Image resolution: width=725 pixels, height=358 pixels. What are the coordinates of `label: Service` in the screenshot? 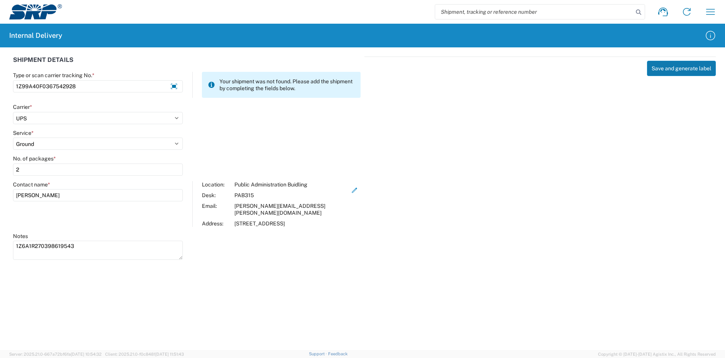 It's located at (23, 133).